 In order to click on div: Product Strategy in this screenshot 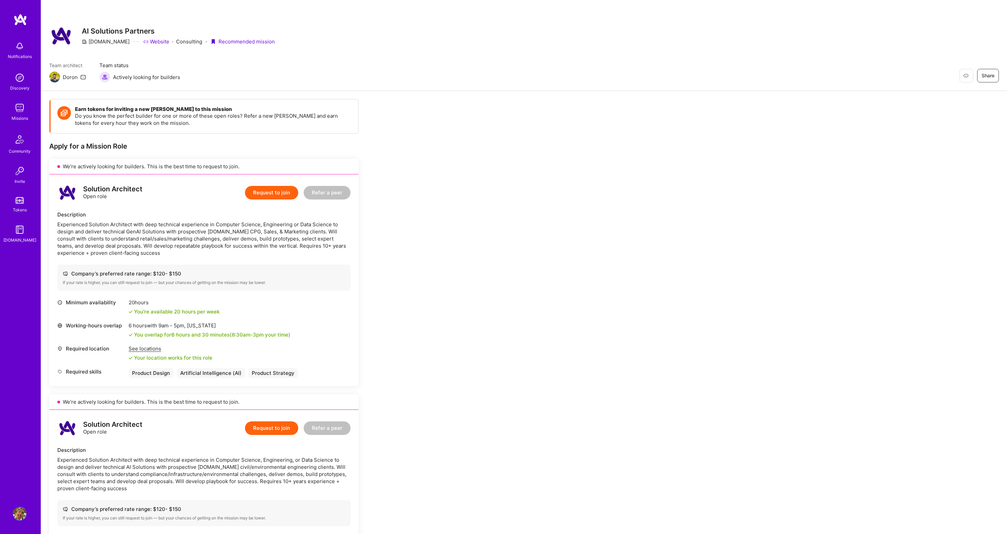, I will do `click(273, 373)`.